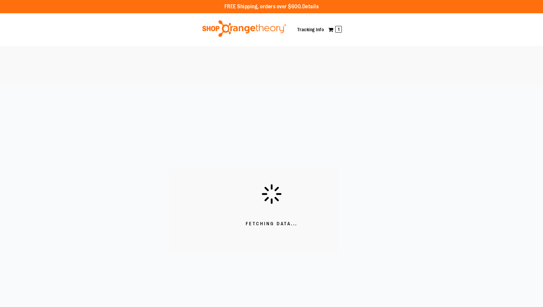 The height and width of the screenshot is (307, 543). Describe the element at coordinates (272, 224) in the screenshot. I see `span: Fetching Data...` at that location.